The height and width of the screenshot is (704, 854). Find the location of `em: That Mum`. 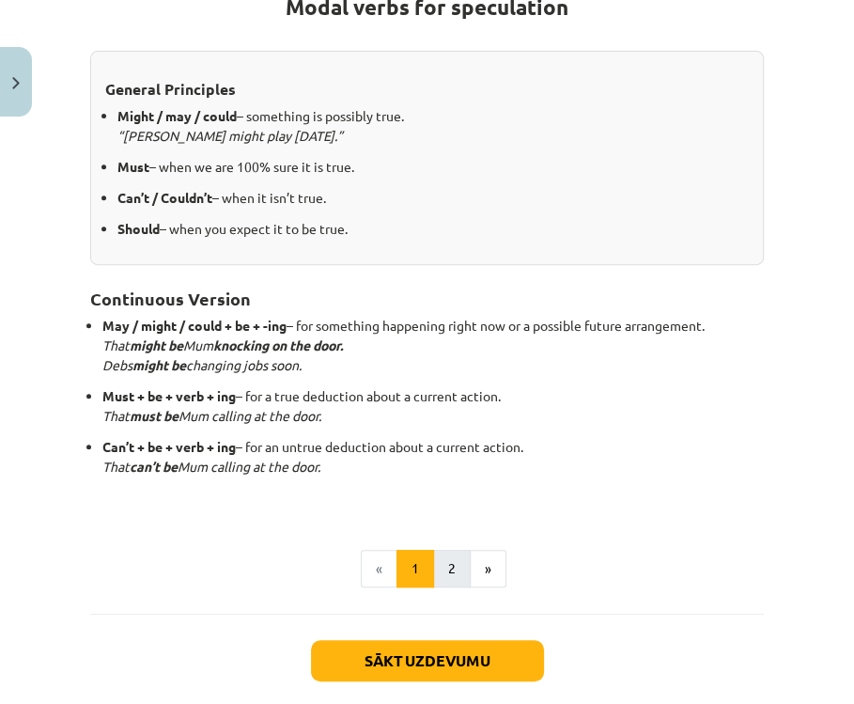

em: That Mum is located at coordinates (223, 345).